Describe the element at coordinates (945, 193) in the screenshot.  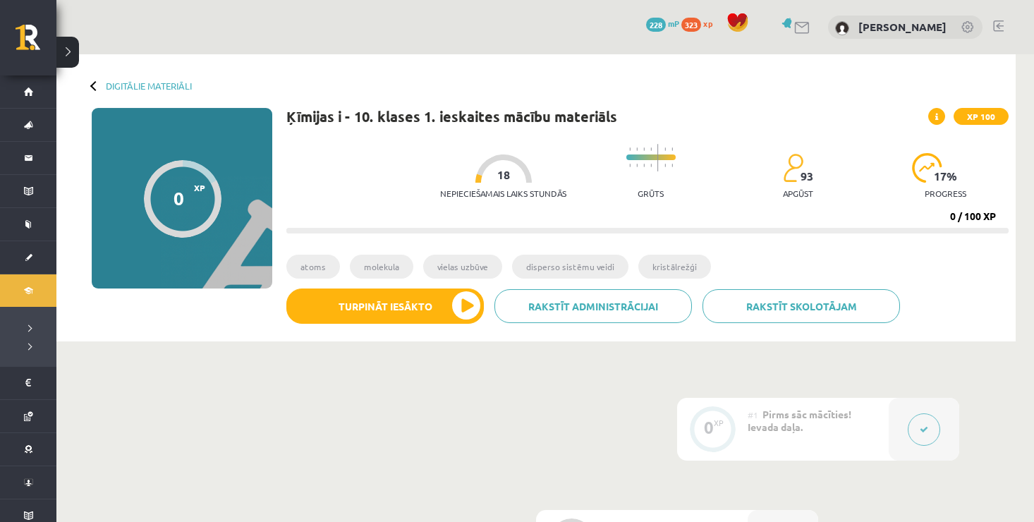
I see `p: progress` at that location.